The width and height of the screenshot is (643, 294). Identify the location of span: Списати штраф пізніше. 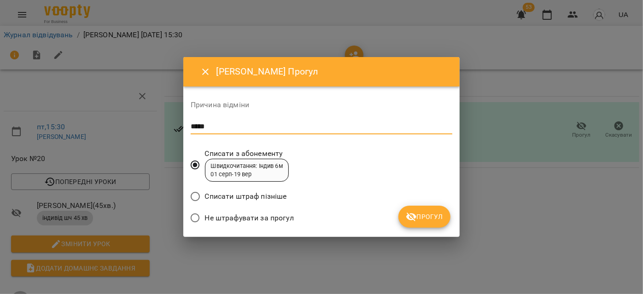
(246, 197).